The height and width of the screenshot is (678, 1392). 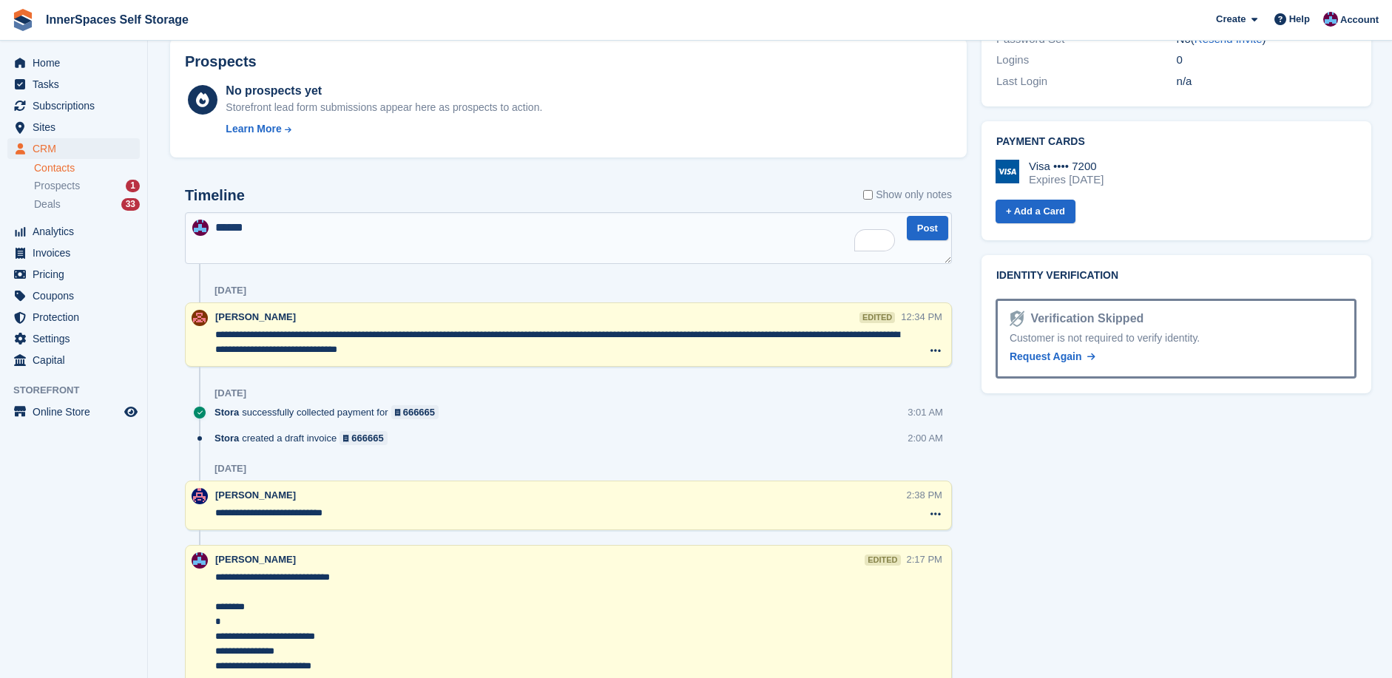 What do you see at coordinates (87, 204) in the screenshot?
I see `a: Deals 33` at bounding box center [87, 204].